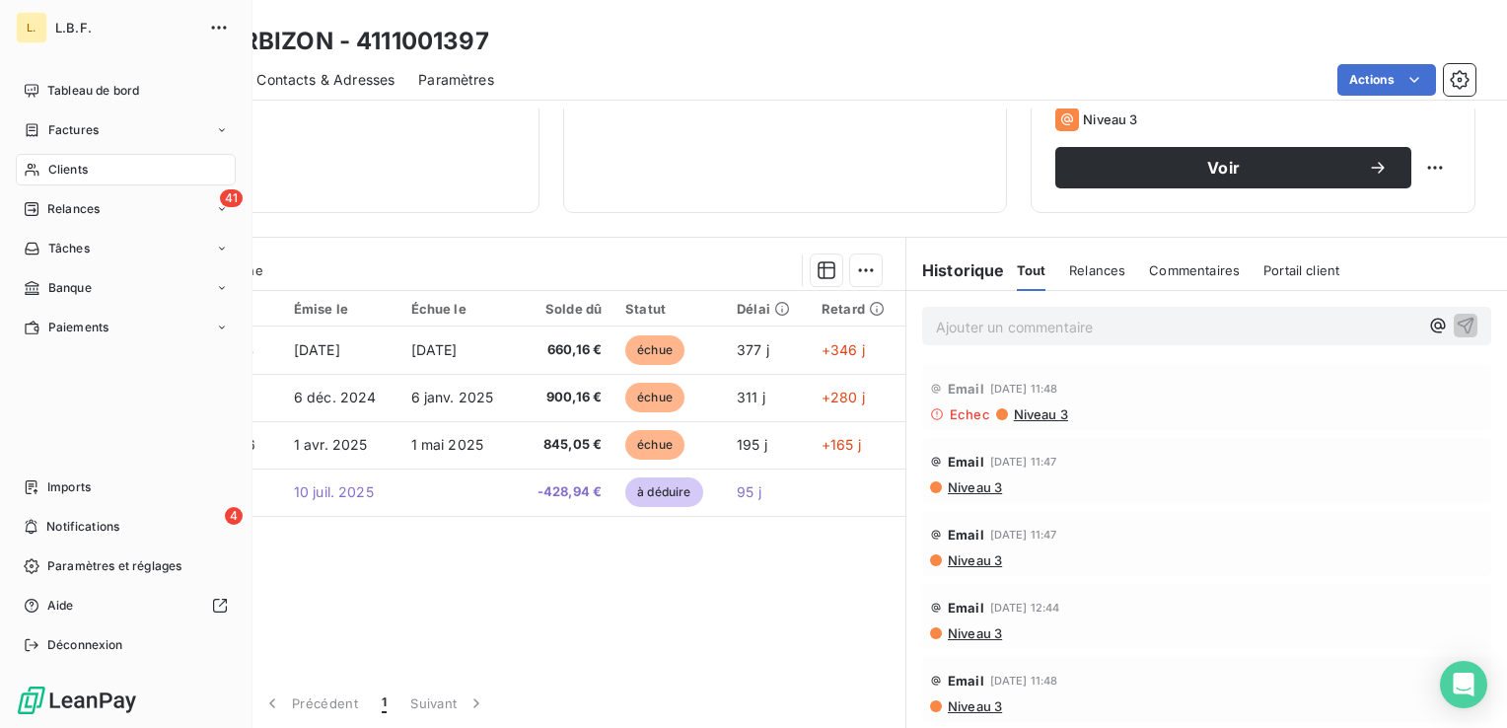 This screenshot has width=1507, height=728. I want to click on span: Commentaires, so click(1194, 270).